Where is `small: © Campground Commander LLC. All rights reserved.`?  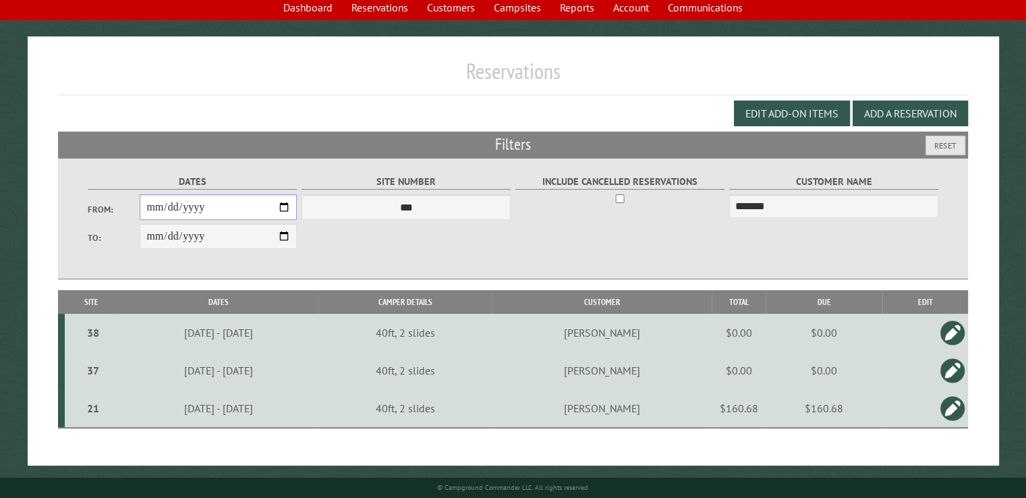
small: © Campground Commander LLC. All rights reserved. is located at coordinates (513, 487).